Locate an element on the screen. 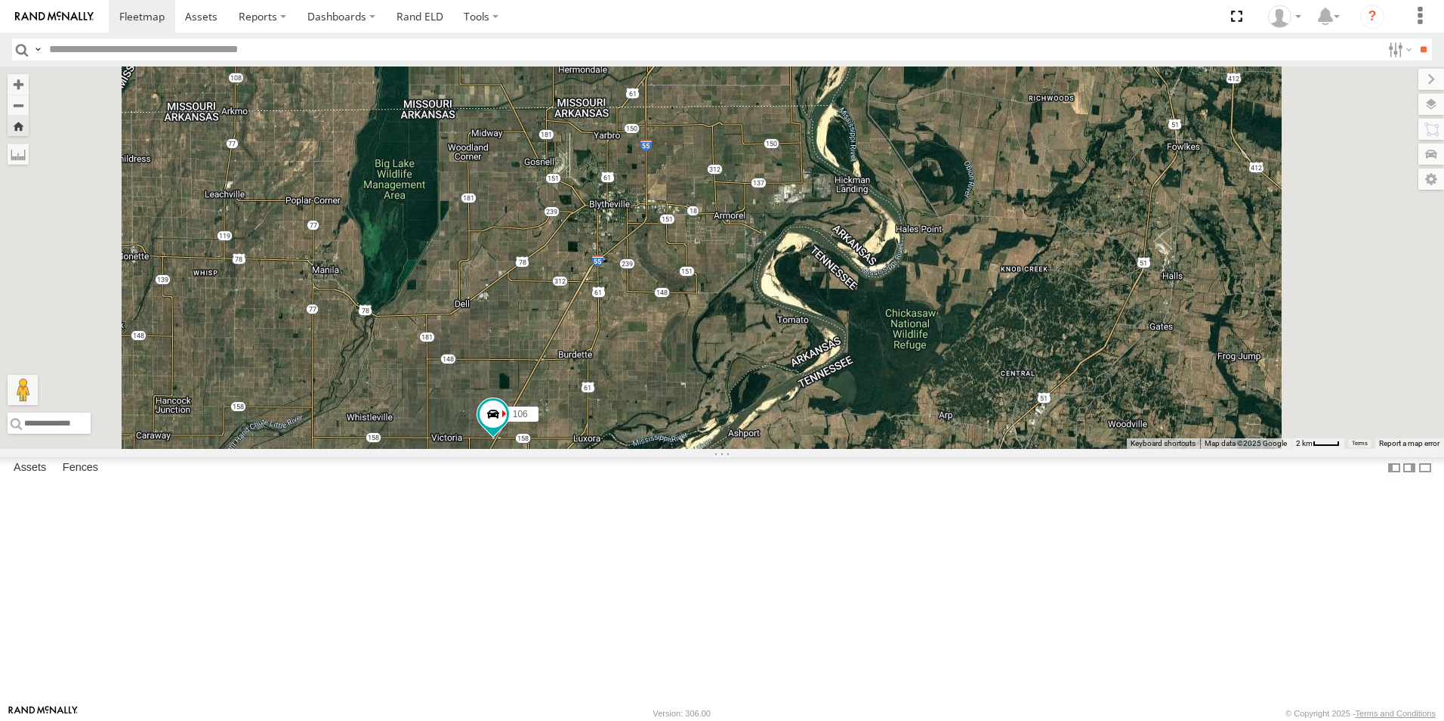 This screenshot has height=721, width=1444. button: Drag Pegman onto the map to open Street View is located at coordinates (23, 390).